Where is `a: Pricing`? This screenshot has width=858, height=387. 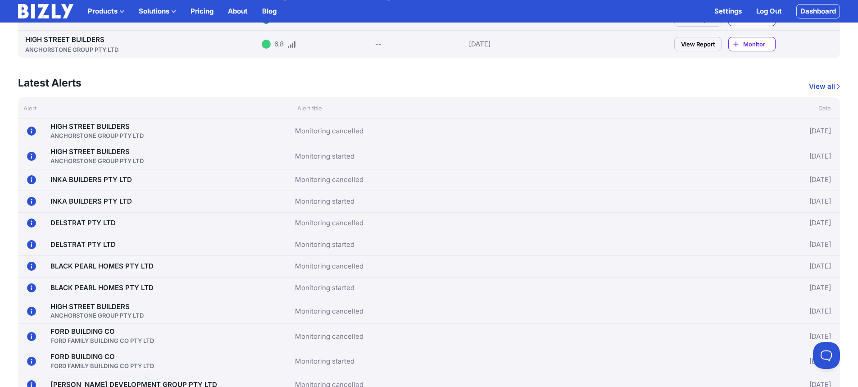 a: Pricing is located at coordinates (202, 11).